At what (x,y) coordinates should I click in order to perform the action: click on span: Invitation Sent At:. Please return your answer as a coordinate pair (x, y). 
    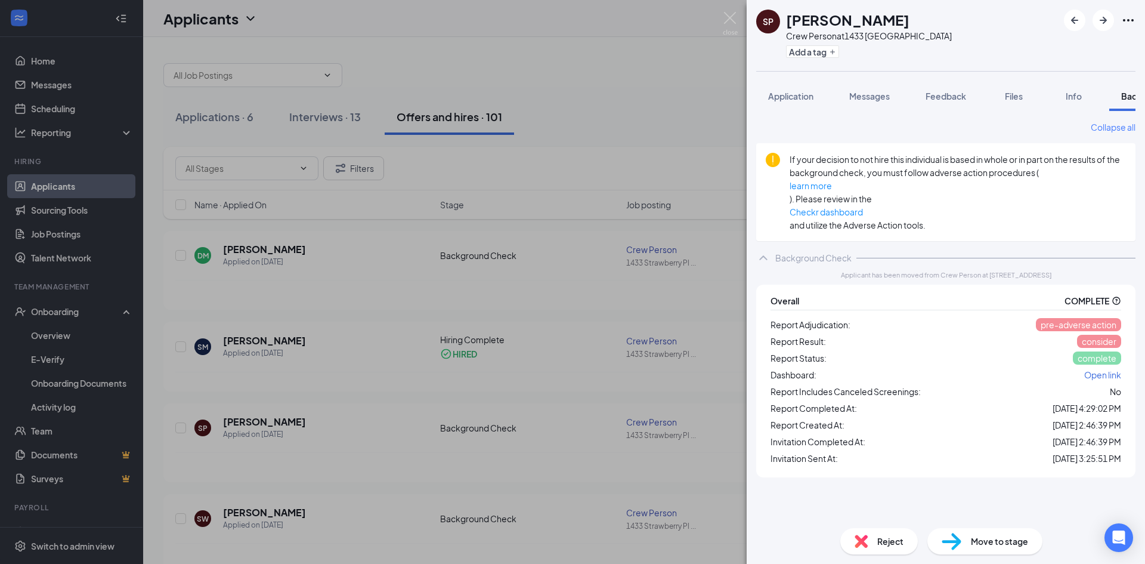
    Looking at the image, I should click on (804, 458).